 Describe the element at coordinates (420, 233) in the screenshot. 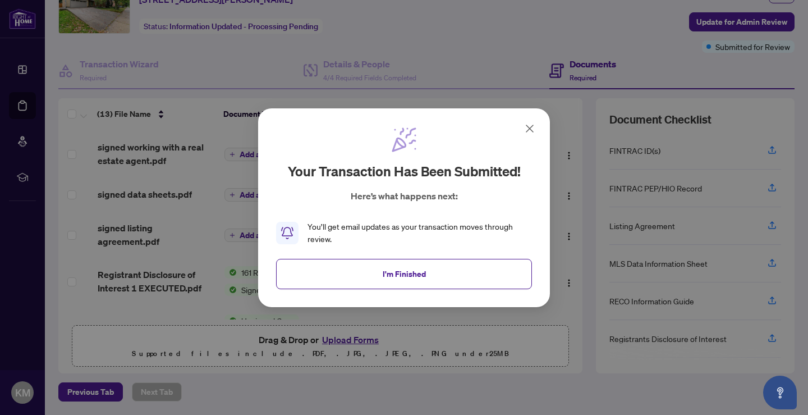

I see `div: You’ll get email updates as your transaction moves through review.` at that location.